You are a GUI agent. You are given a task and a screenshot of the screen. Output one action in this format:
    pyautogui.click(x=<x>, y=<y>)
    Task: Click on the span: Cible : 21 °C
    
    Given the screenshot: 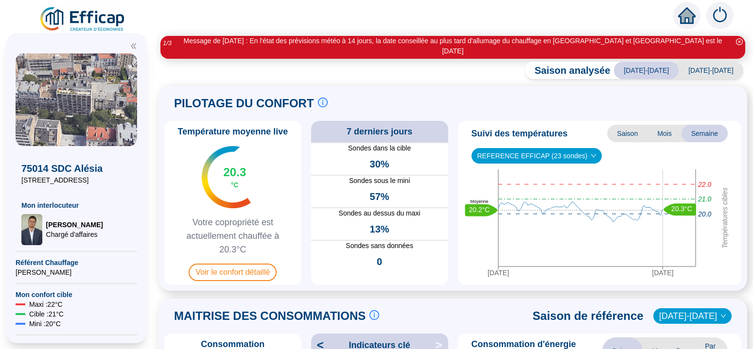 What is the action you would take?
    pyautogui.click(x=46, y=314)
    